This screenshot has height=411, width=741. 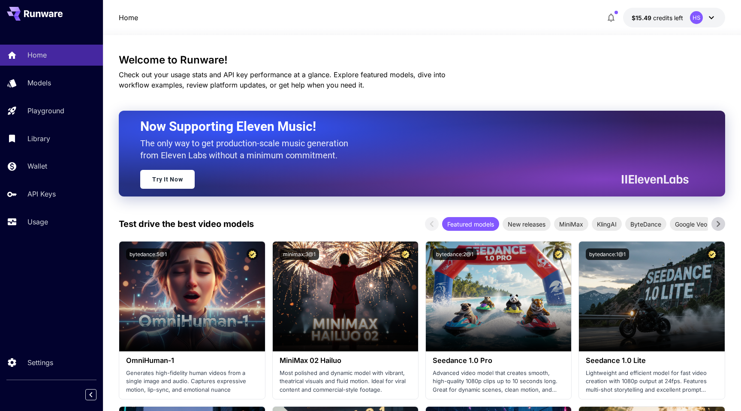 What do you see at coordinates (455, 254) in the screenshot?
I see `button: bytedance:2@1` at bounding box center [455, 254].